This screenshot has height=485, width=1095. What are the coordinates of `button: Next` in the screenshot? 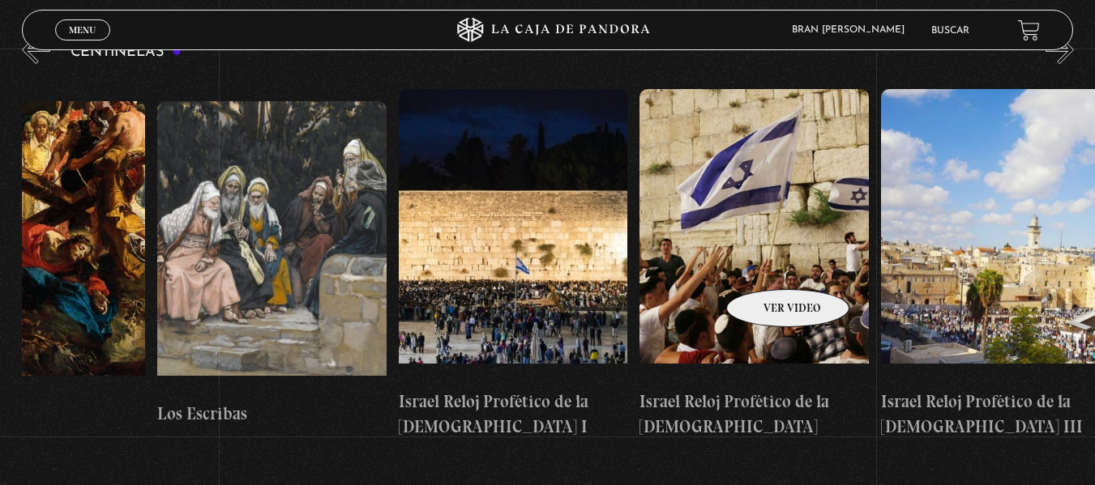 It's located at (1059, 49).